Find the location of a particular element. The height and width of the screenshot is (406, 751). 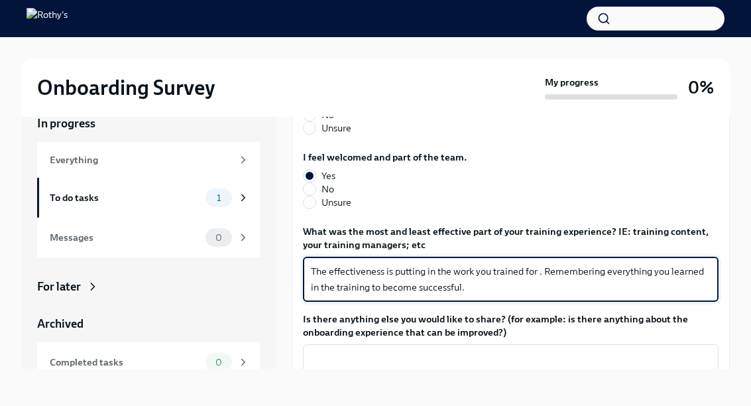

h2: Onboarding Survey is located at coordinates (126, 88).